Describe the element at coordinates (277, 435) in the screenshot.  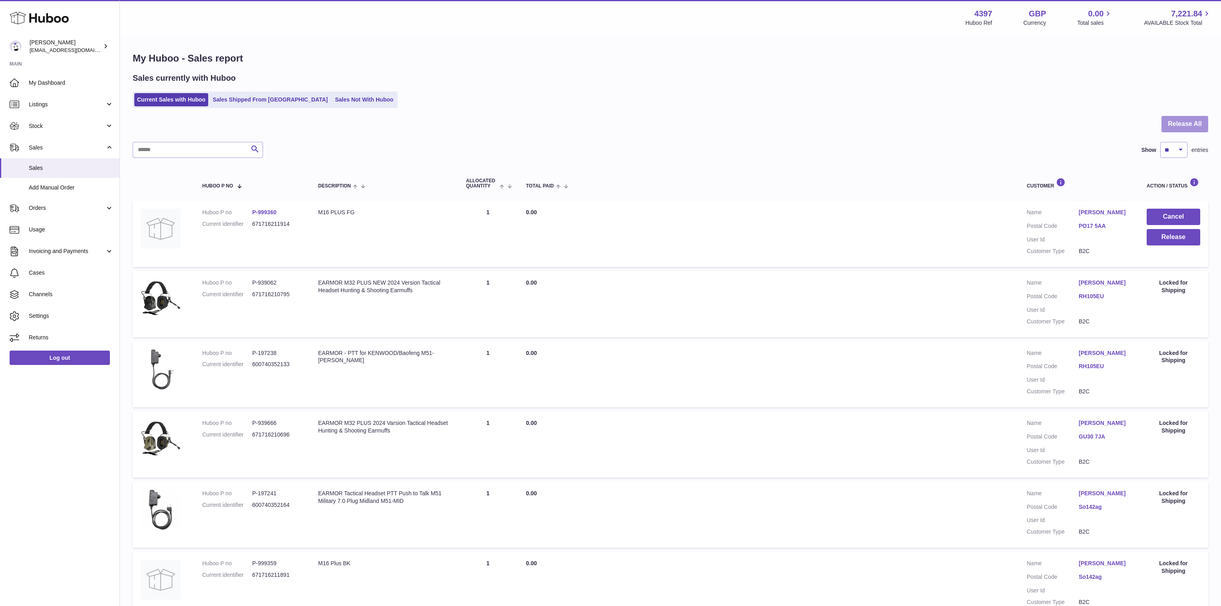
I see `dd: 671716210696` at that location.